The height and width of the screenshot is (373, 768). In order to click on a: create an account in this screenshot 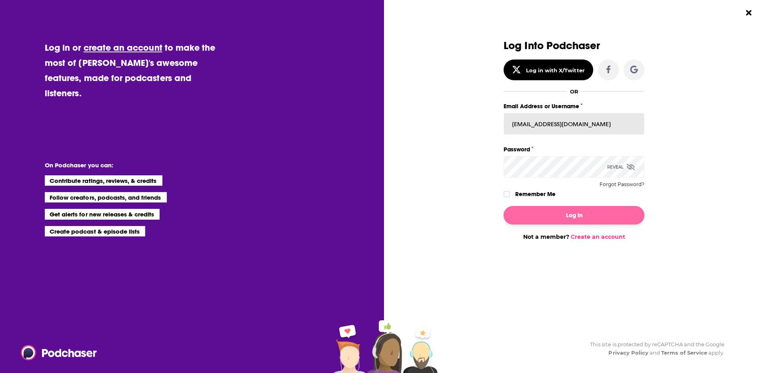, I will do `click(123, 48)`.